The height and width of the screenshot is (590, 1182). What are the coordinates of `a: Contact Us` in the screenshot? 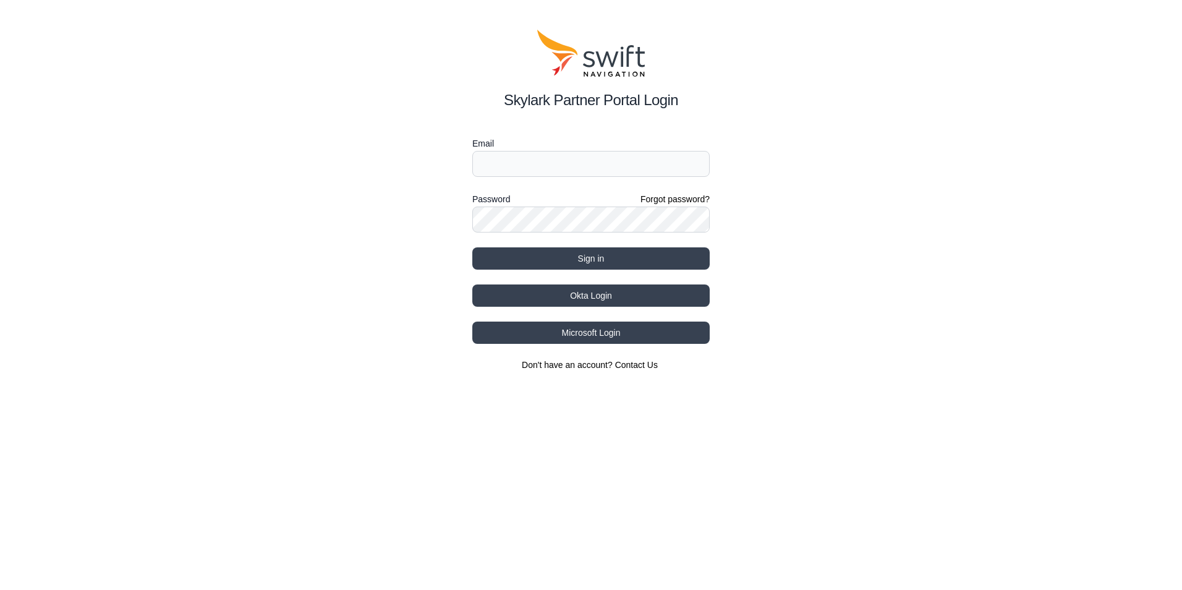 It's located at (636, 365).